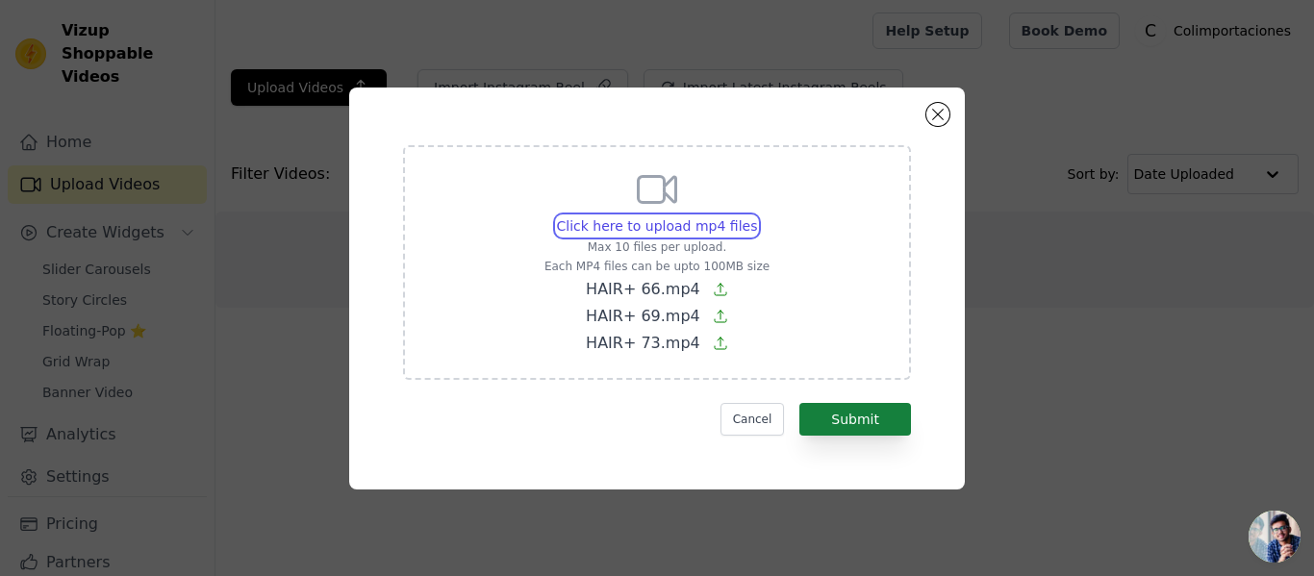 The image size is (1314, 576). Describe the element at coordinates (642, 289) in the screenshot. I see `span: HAIR+ 66.mp4` at that location.